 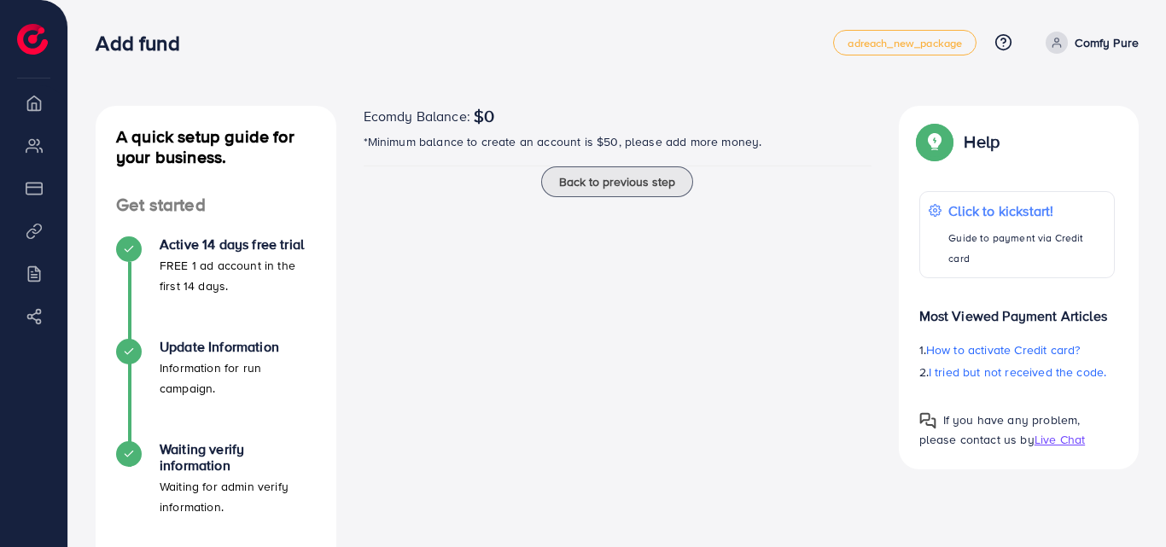 What do you see at coordinates (1017, 350) in the screenshot?
I see `p: 1.` at bounding box center [1017, 350].